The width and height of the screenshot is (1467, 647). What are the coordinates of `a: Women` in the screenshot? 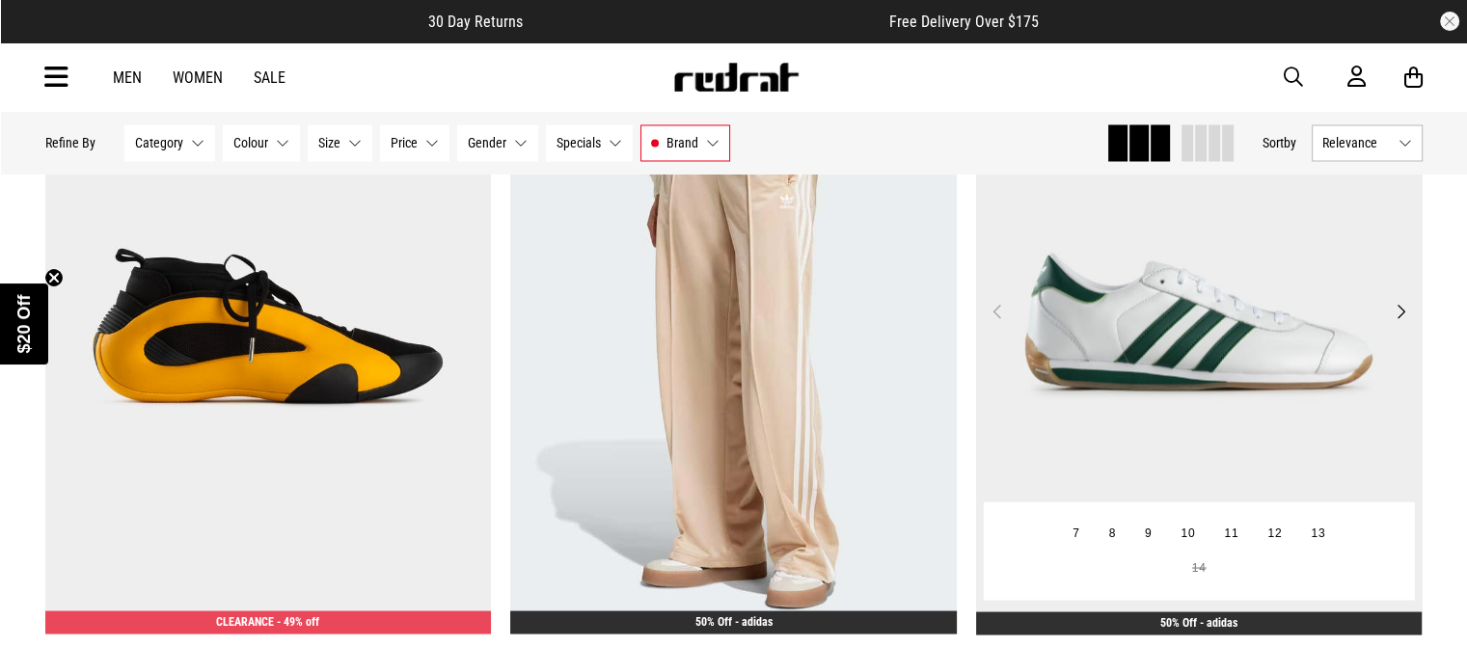 It's located at (198, 77).